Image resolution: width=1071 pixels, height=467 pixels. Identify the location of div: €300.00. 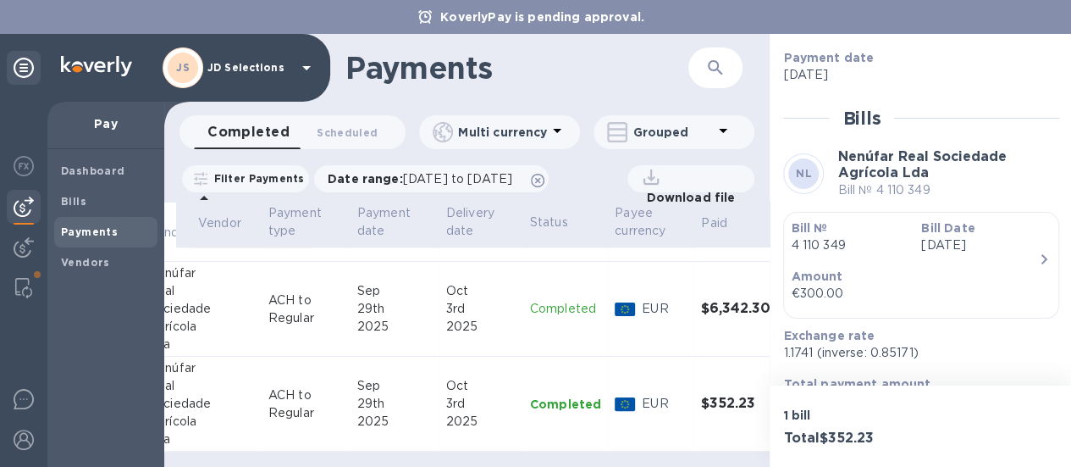
(914, 293).